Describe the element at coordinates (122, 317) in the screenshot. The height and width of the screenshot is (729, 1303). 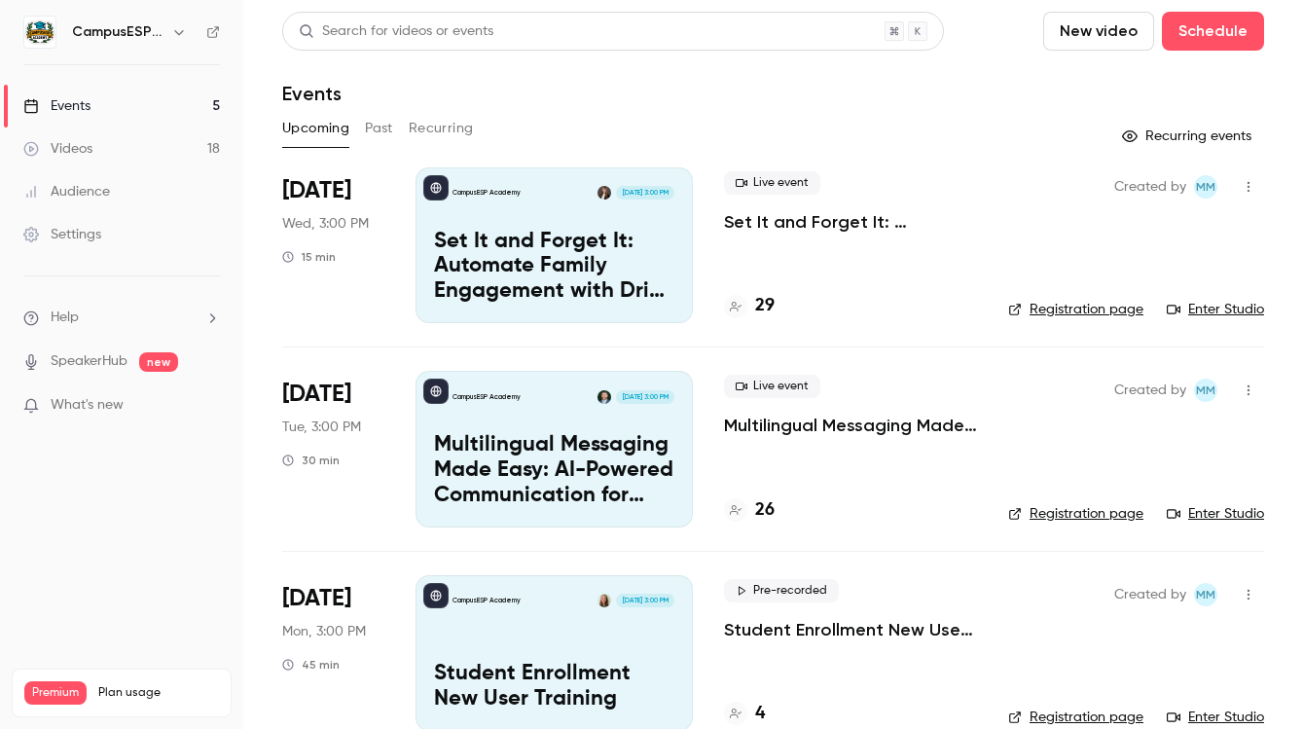
I see `li: help-dropdown-opener` at that location.